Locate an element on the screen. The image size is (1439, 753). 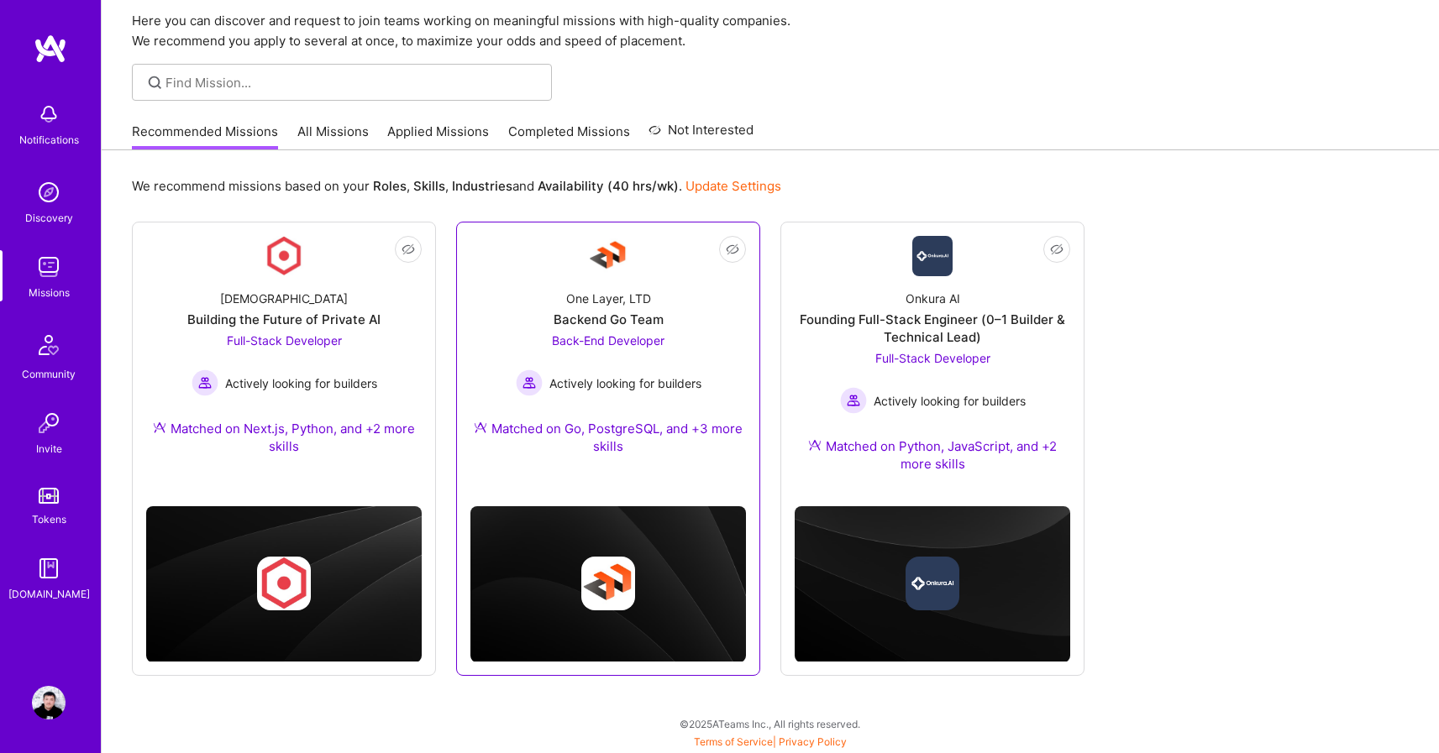
div: Matched on Next.js, Python, and +2 more skills is located at coordinates (284, 438).